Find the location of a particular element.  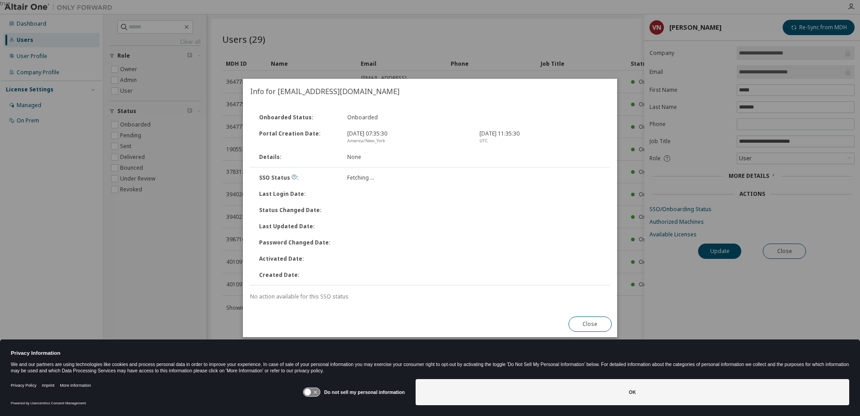

div: Password Changed Date : is located at coordinates (298, 243).